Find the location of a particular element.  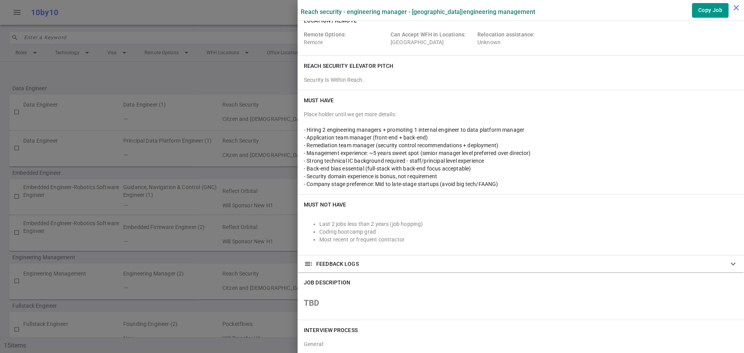

span: - Company stage preference: Mid to late-stage startups (avoid big tech/FAANG) is located at coordinates (401, 184).